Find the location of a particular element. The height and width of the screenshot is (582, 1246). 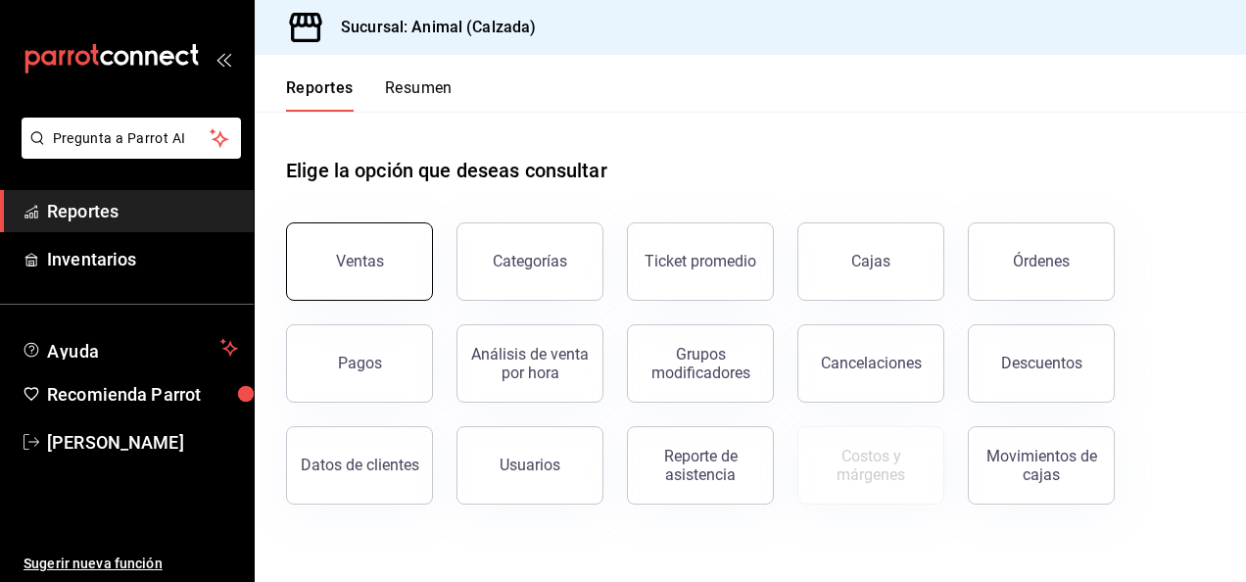

font: Inventarios is located at coordinates (91, 259).